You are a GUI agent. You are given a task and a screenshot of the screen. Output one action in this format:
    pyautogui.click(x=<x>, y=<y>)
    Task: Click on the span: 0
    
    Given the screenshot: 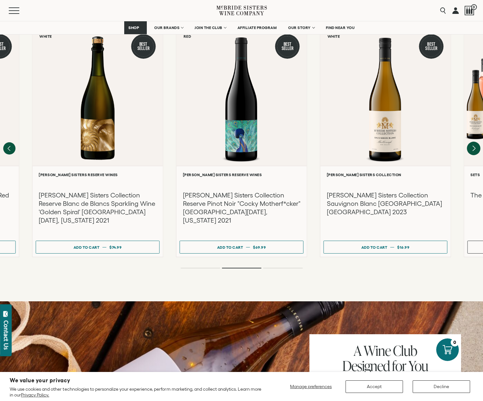 What is the action you would take?
    pyautogui.click(x=474, y=7)
    